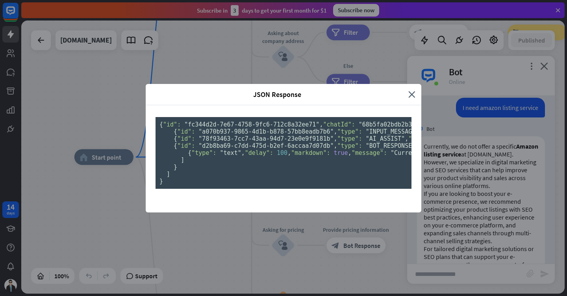 This screenshot has width=567, height=296. I want to click on span: "AI_ASSIST", so click(385, 139).